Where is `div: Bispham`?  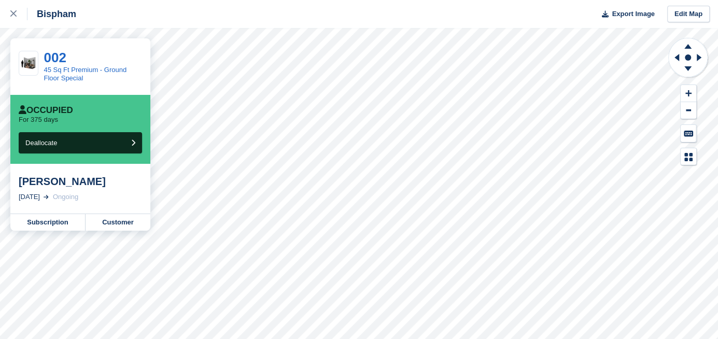 div: Bispham is located at coordinates (52, 14).